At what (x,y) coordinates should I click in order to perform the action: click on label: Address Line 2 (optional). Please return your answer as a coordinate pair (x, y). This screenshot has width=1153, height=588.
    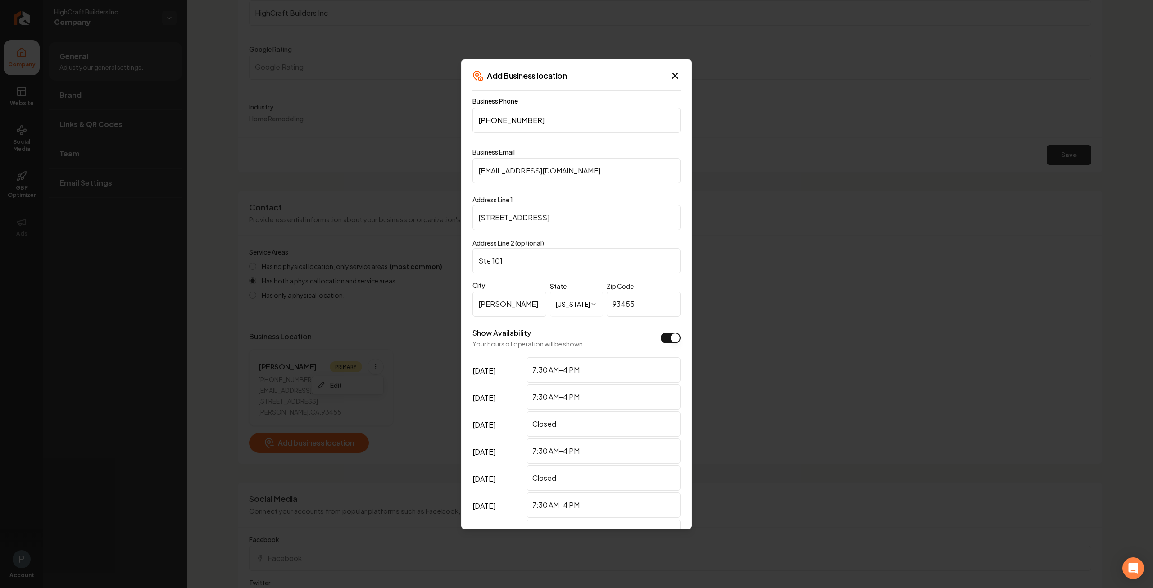
    Looking at the image, I should click on (508, 243).